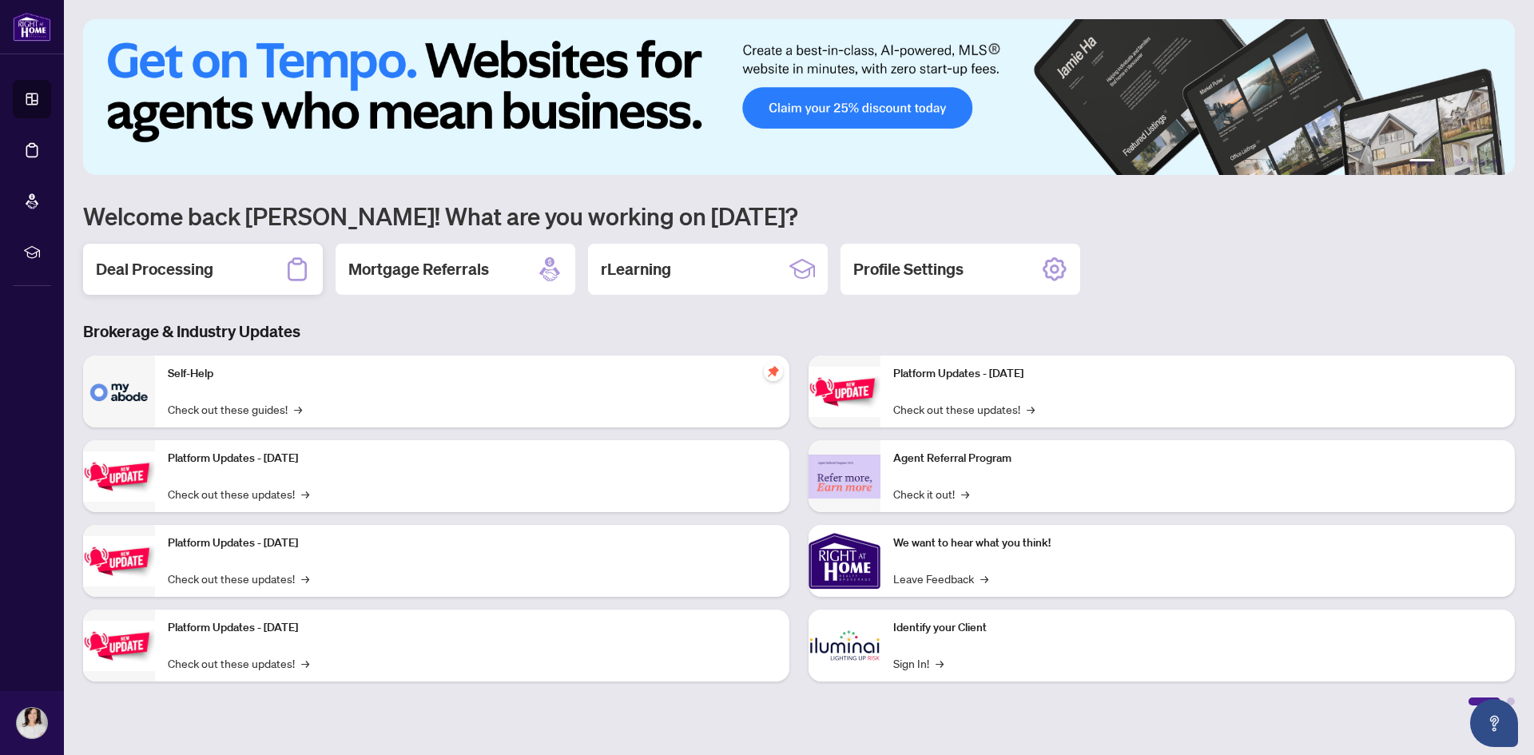 This screenshot has width=1534, height=755. What do you see at coordinates (32, 26) in the screenshot?
I see `img: logo` at bounding box center [32, 26].